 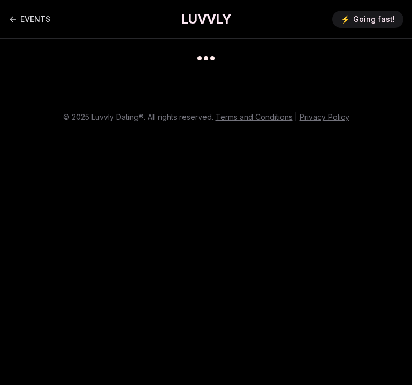 What do you see at coordinates (29, 19) in the screenshot?
I see `a: Back to events` at bounding box center [29, 19].